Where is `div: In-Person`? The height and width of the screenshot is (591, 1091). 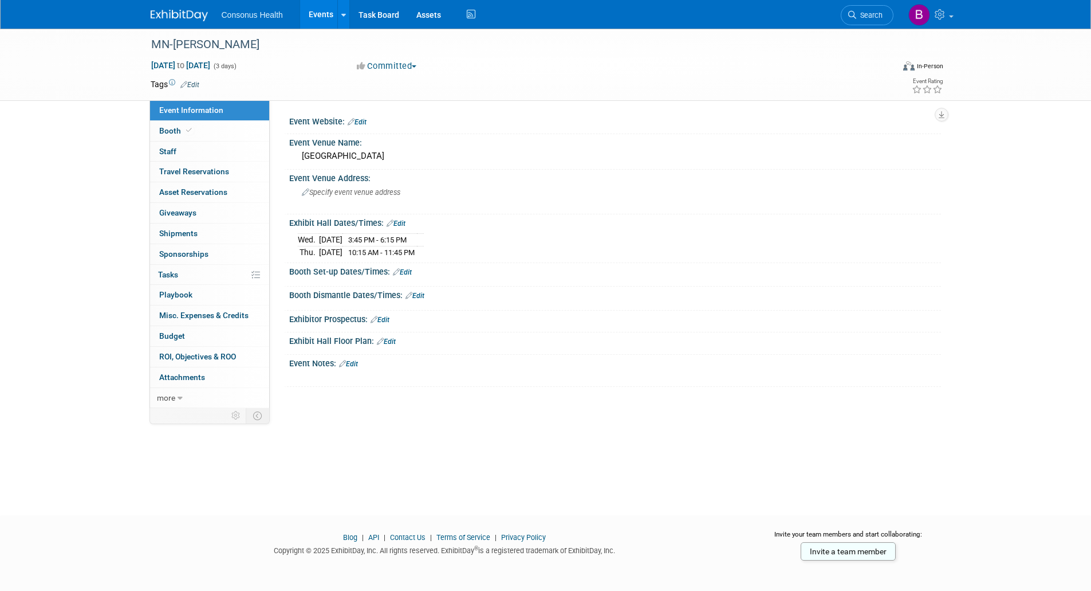
div: In-Person is located at coordinates (930, 66).